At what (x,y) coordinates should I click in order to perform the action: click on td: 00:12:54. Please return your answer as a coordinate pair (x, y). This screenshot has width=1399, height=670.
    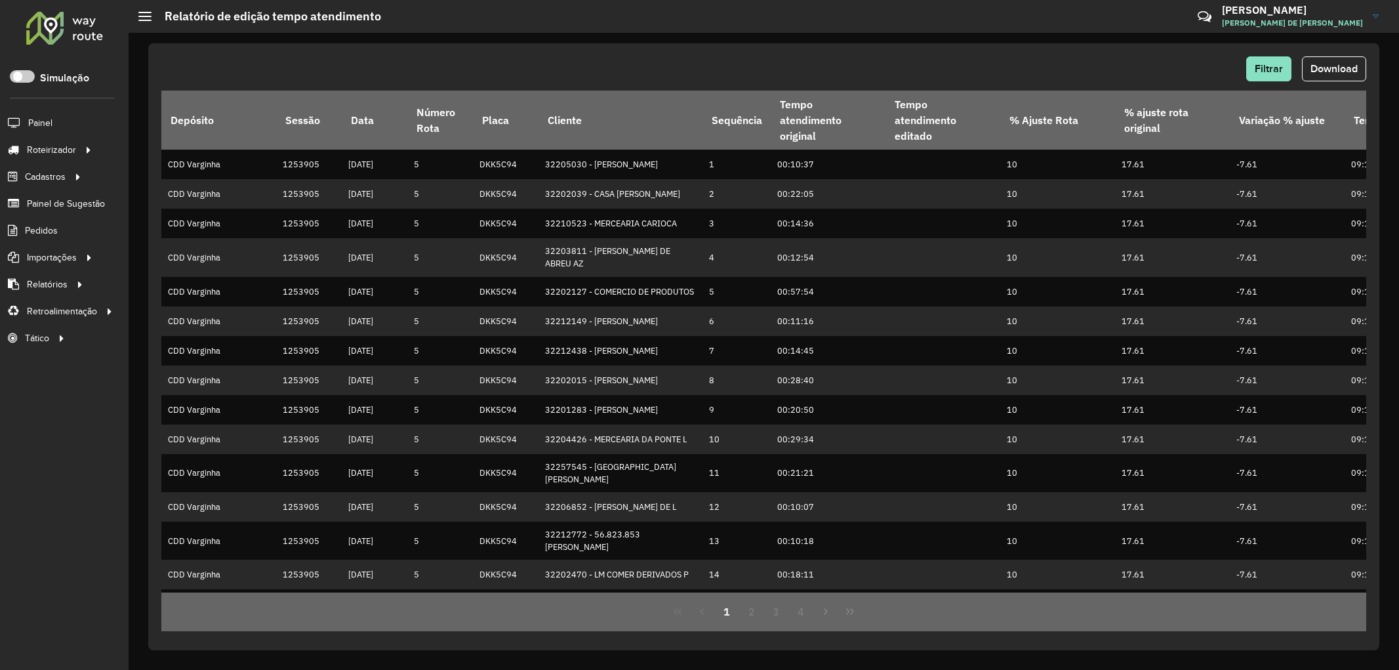
    Looking at the image, I should click on (828, 257).